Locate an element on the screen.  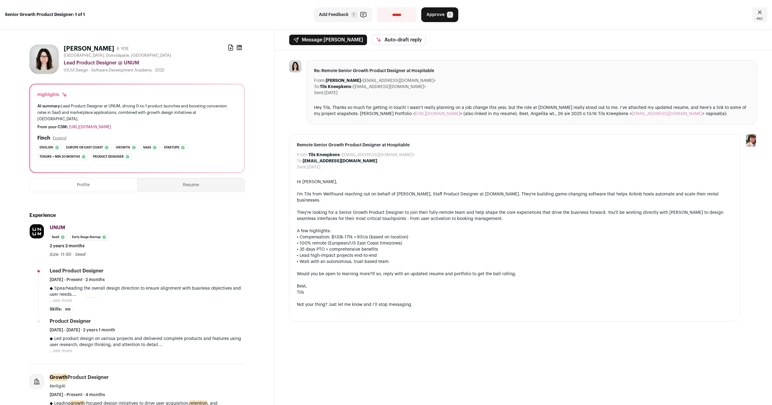
img: 14759586-medium_jpg is located at coordinates (752, 140).